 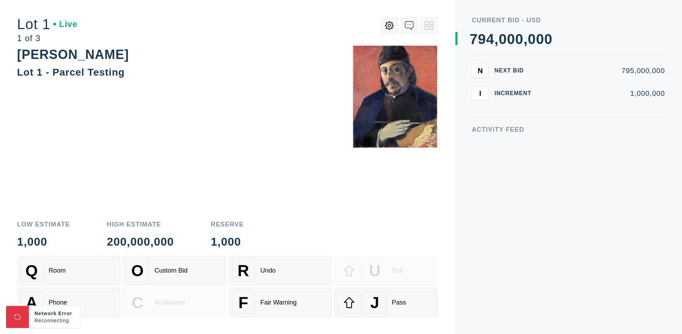 What do you see at coordinates (480, 71) in the screenshot?
I see `button: N` at bounding box center [480, 71].